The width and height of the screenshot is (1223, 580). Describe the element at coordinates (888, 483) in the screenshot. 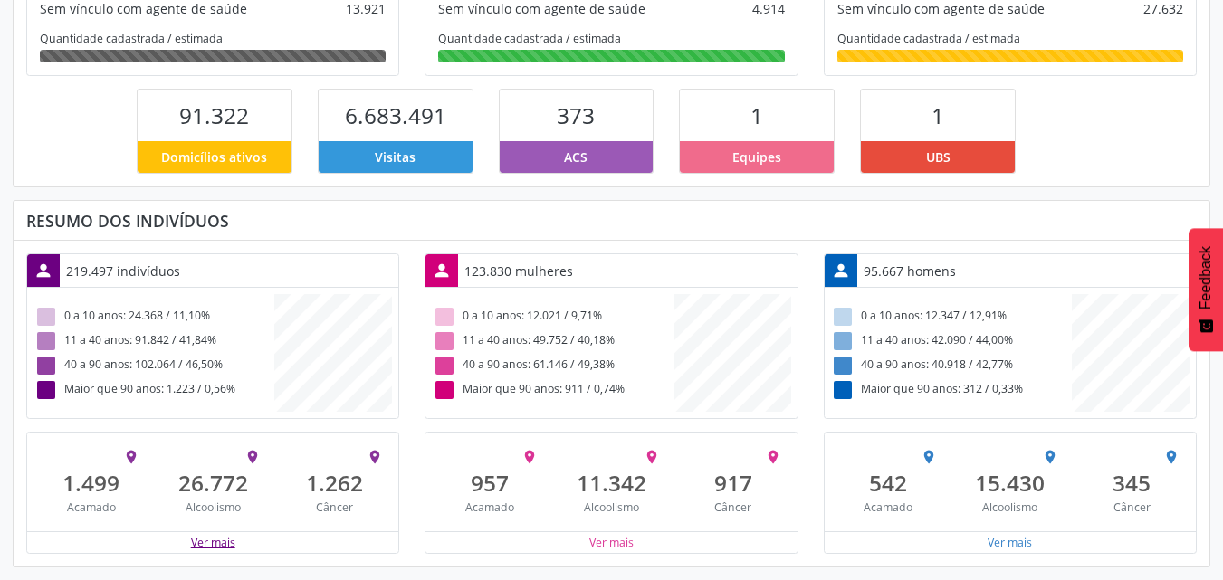

I see `div: 542` at that location.